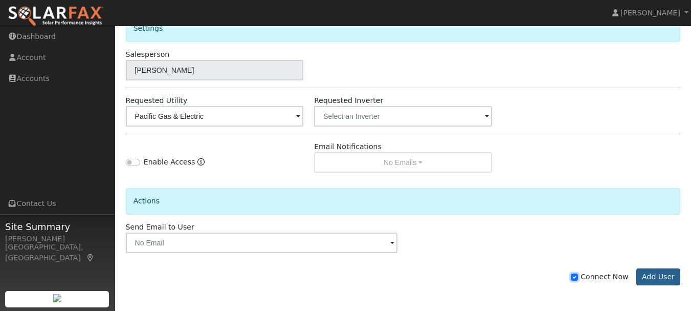 This screenshot has width=691, height=311. I want to click on span: Site Summary, so click(57, 226).